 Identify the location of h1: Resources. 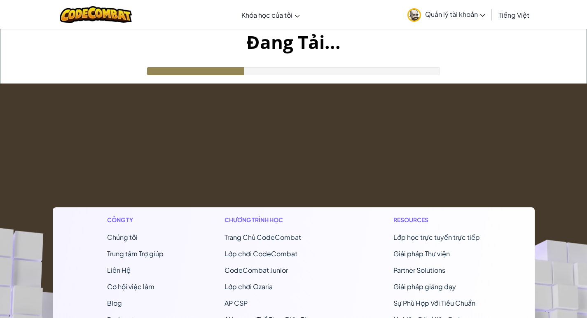
(436, 220).